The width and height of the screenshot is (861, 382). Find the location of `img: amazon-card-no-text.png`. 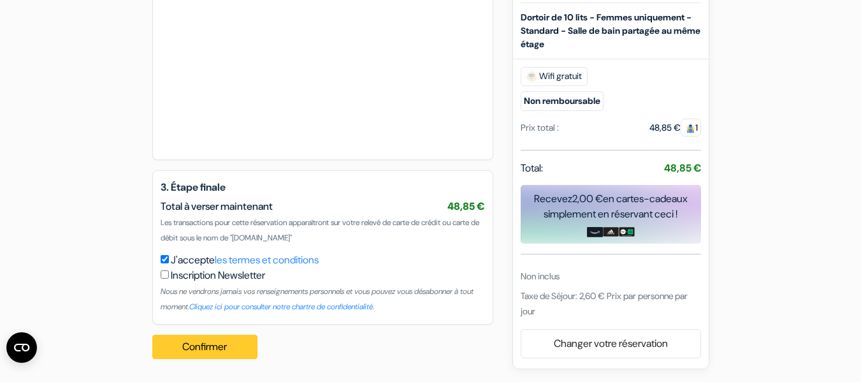

img: amazon-card-no-text.png is located at coordinates (595, 232).